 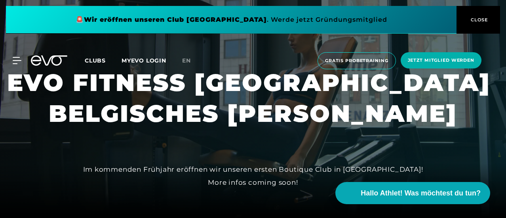 I want to click on a: Gratis Probetraining, so click(x=357, y=61).